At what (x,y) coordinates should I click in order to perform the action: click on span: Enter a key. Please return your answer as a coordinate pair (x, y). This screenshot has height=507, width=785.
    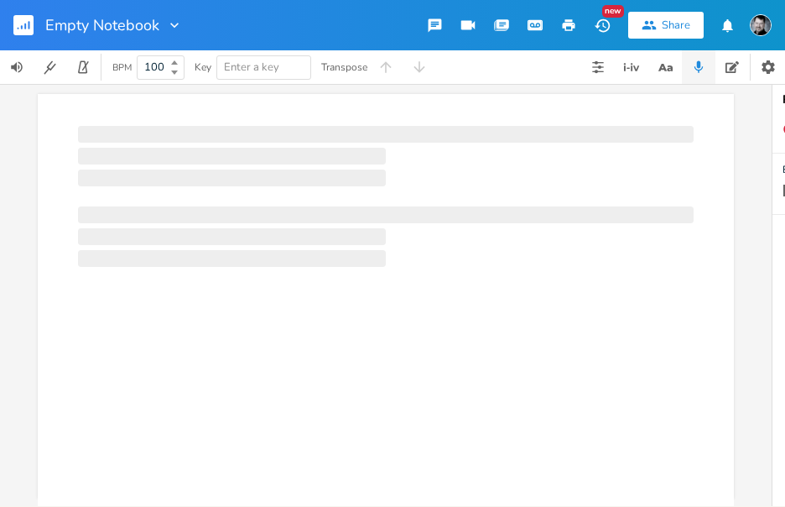
    Looking at the image, I should click on (252, 67).